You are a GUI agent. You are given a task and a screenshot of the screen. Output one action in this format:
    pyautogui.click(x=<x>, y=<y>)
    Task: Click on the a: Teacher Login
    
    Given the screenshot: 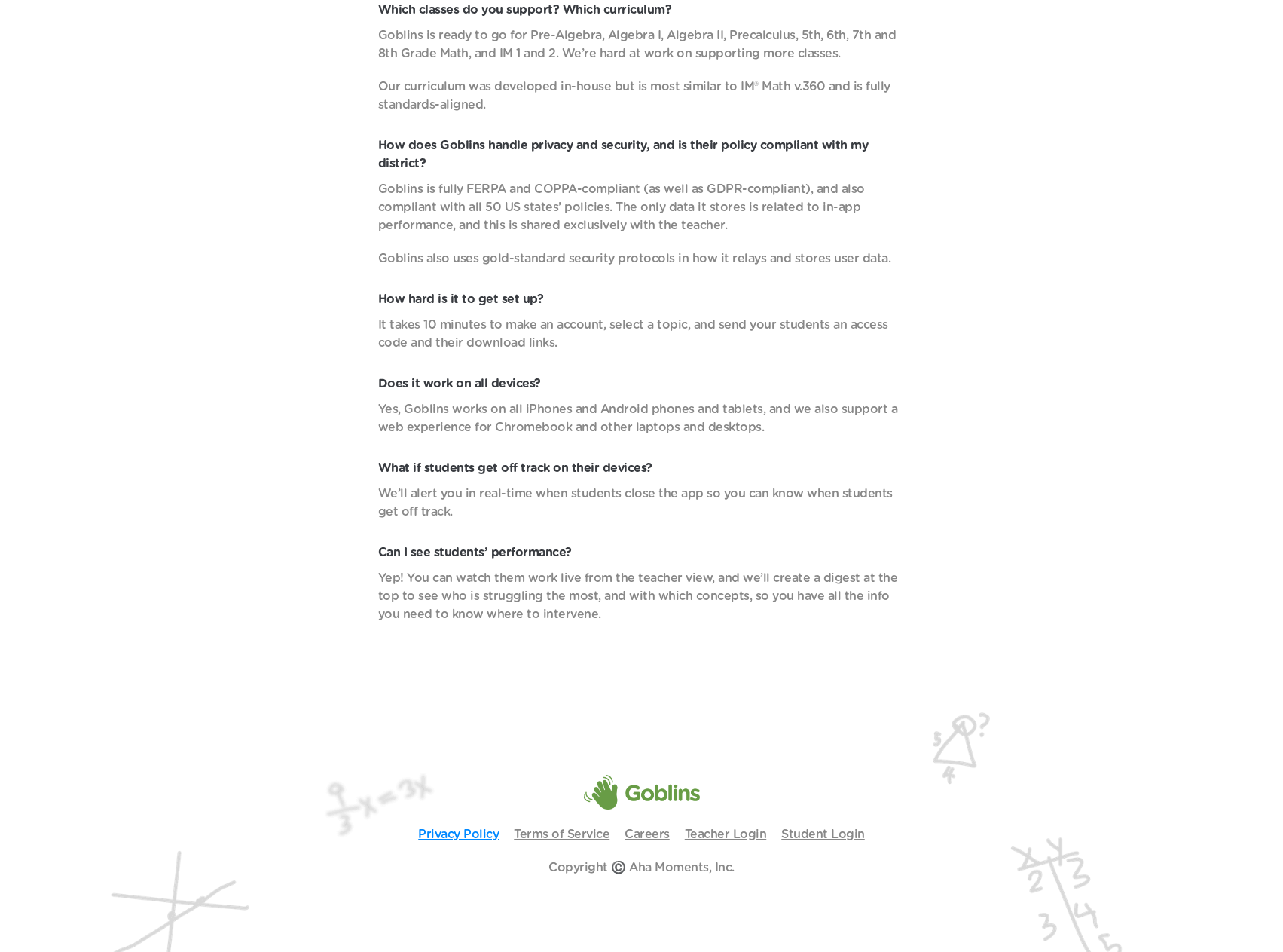 What is the action you would take?
    pyautogui.click(x=726, y=834)
    